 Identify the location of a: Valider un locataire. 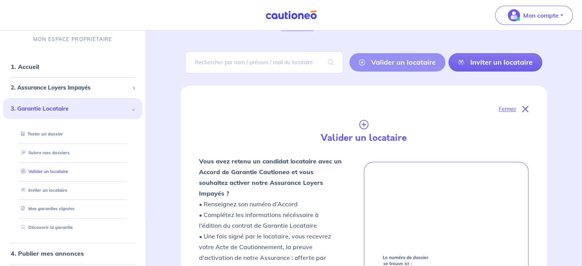
(43, 171).